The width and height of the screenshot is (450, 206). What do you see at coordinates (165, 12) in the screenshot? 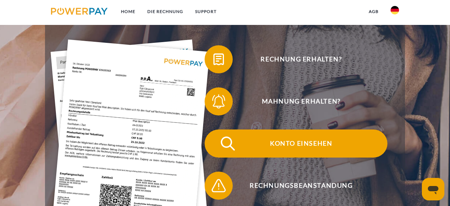
I see `a: DIE RECHNUNG` at bounding box center [165, 12].